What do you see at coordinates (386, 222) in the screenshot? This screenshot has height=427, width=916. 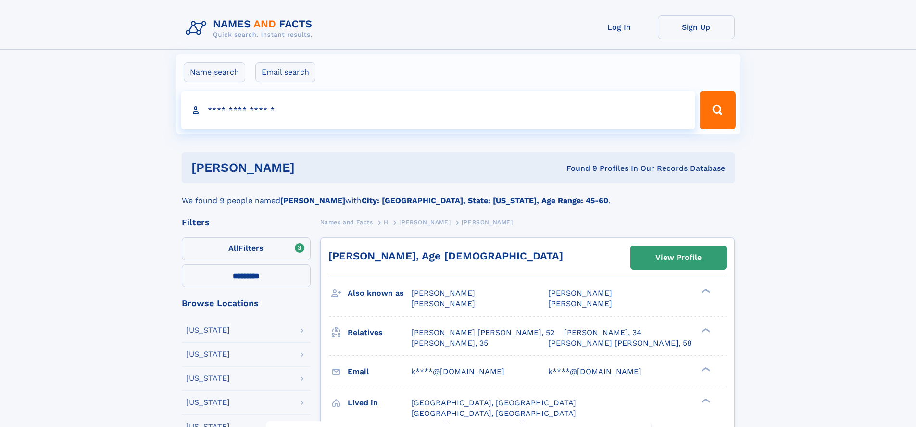 I see `a: H` at bounding box center [386, 222].